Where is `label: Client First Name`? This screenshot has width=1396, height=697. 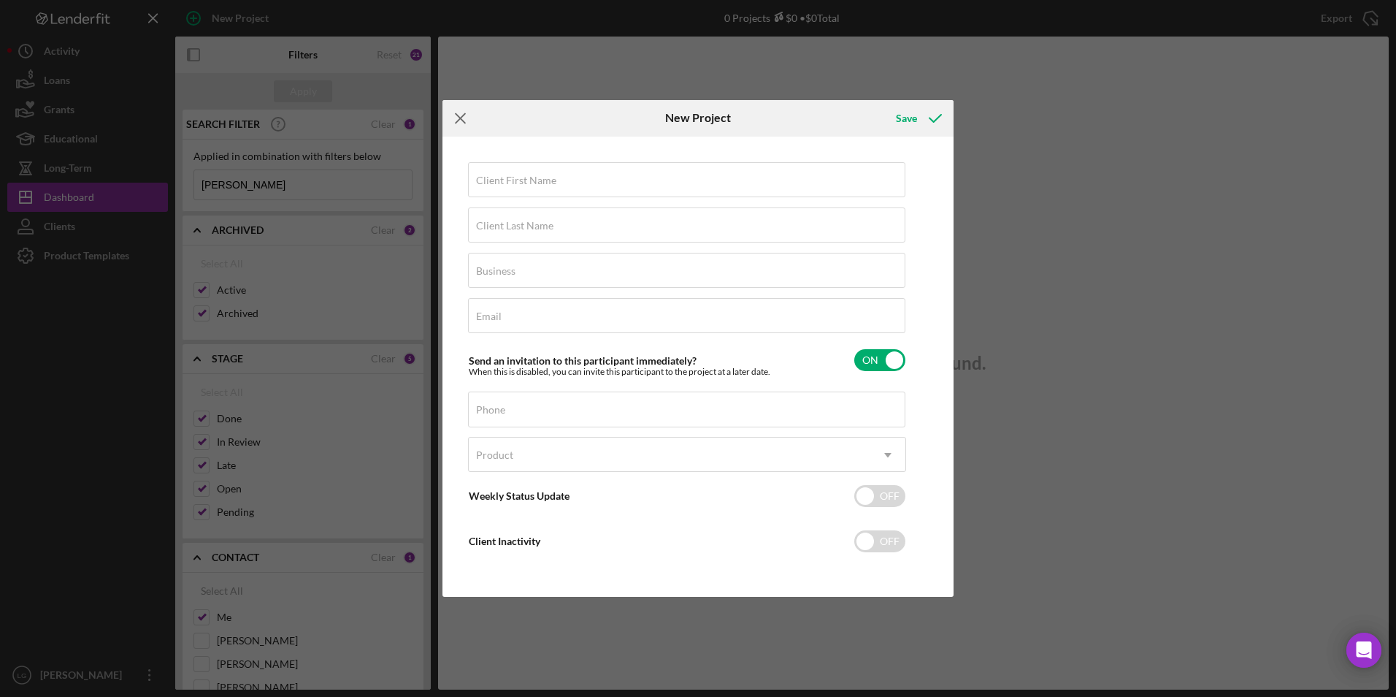 label: Client First Name is located at coordinates (516, 180).